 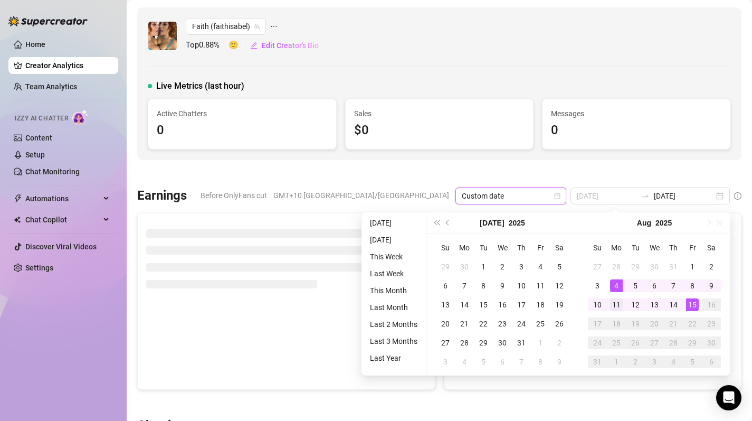 What do you see at coordinates (394, 256) in the screenshot?
I see `li: This Week` at bounding box center [394, 256].